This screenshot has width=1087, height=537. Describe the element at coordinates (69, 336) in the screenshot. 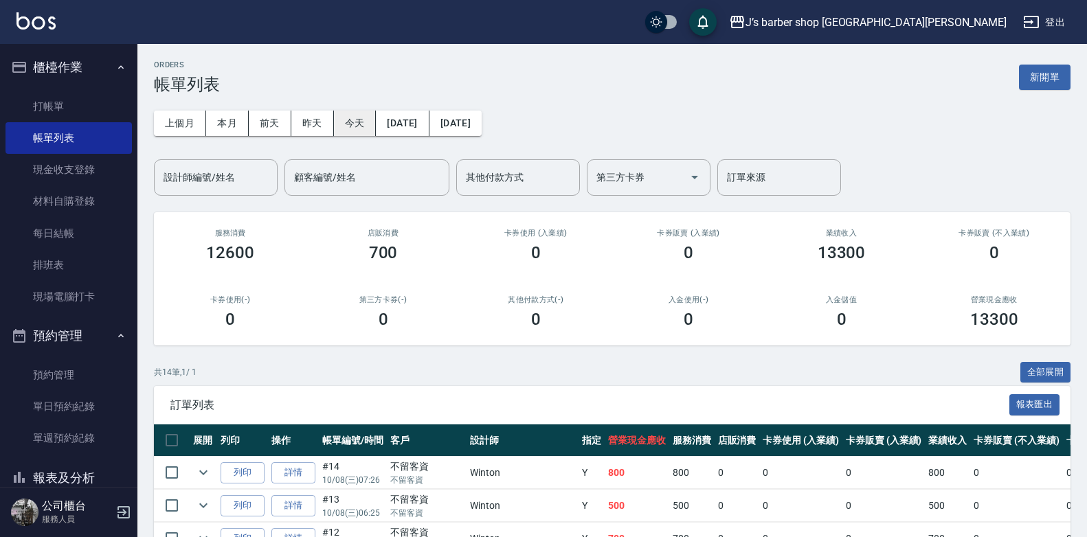

I see `button: 預約管理` at that location.